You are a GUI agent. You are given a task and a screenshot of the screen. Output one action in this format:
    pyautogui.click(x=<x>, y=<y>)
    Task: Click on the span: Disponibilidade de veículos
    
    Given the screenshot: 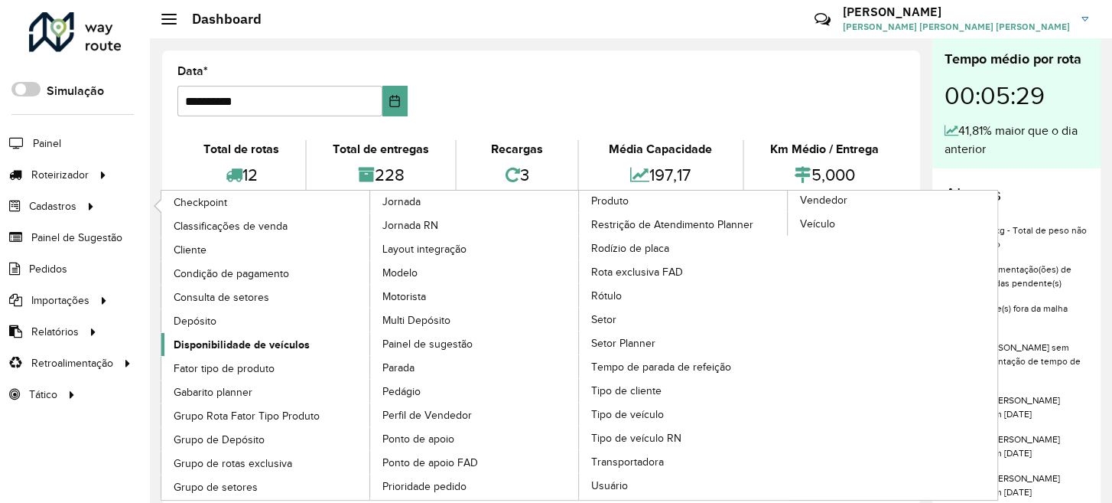 What is the action you would take?
    pyautogui.click(x=242, y=344)
    